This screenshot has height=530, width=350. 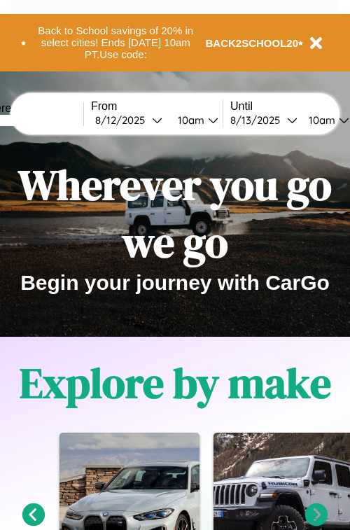 I want to click on h1: Explore by make, so click(x=175, y=383).